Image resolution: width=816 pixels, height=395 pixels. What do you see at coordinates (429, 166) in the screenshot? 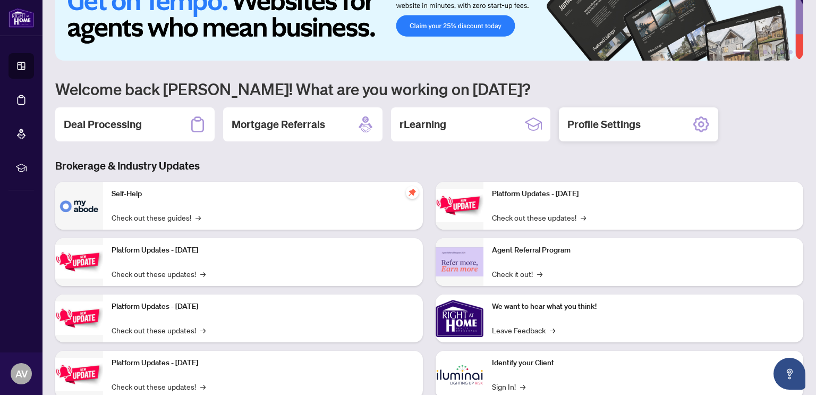
I see `h3: Brokerage & Industry Updates` at bounding box center [429, 166].